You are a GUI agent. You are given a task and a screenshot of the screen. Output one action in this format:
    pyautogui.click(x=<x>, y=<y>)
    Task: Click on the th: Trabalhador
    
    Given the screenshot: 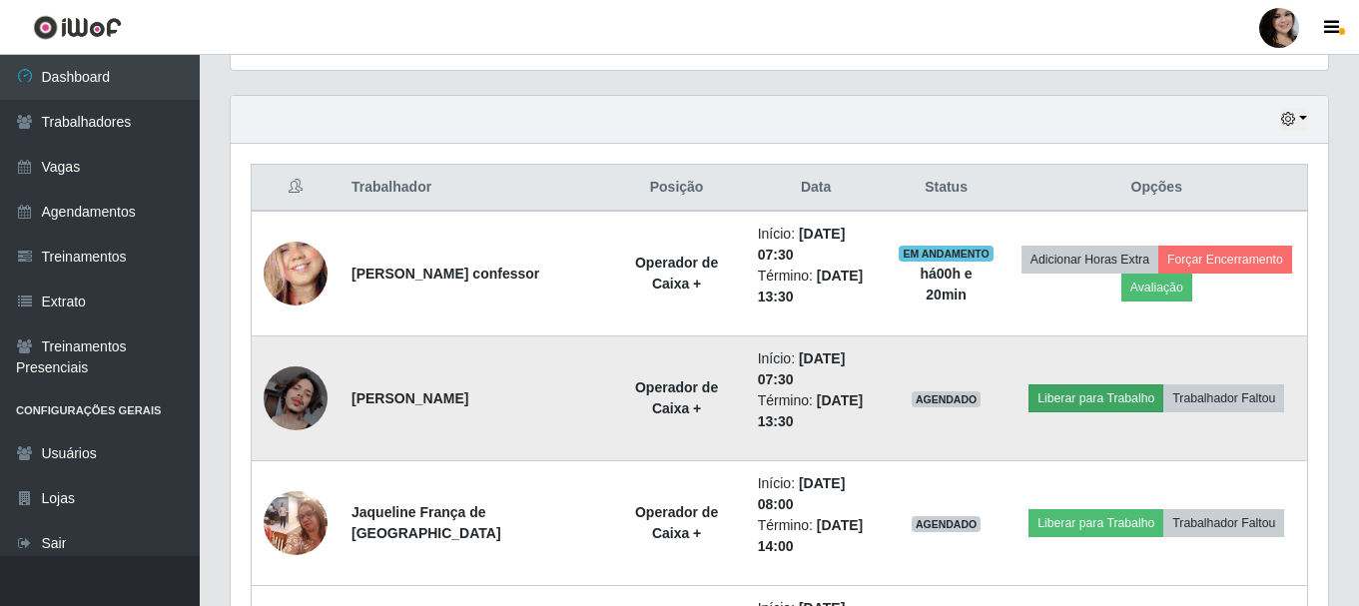 What is the action you would take?
    pyautogui.click(x=473, y=188)
    